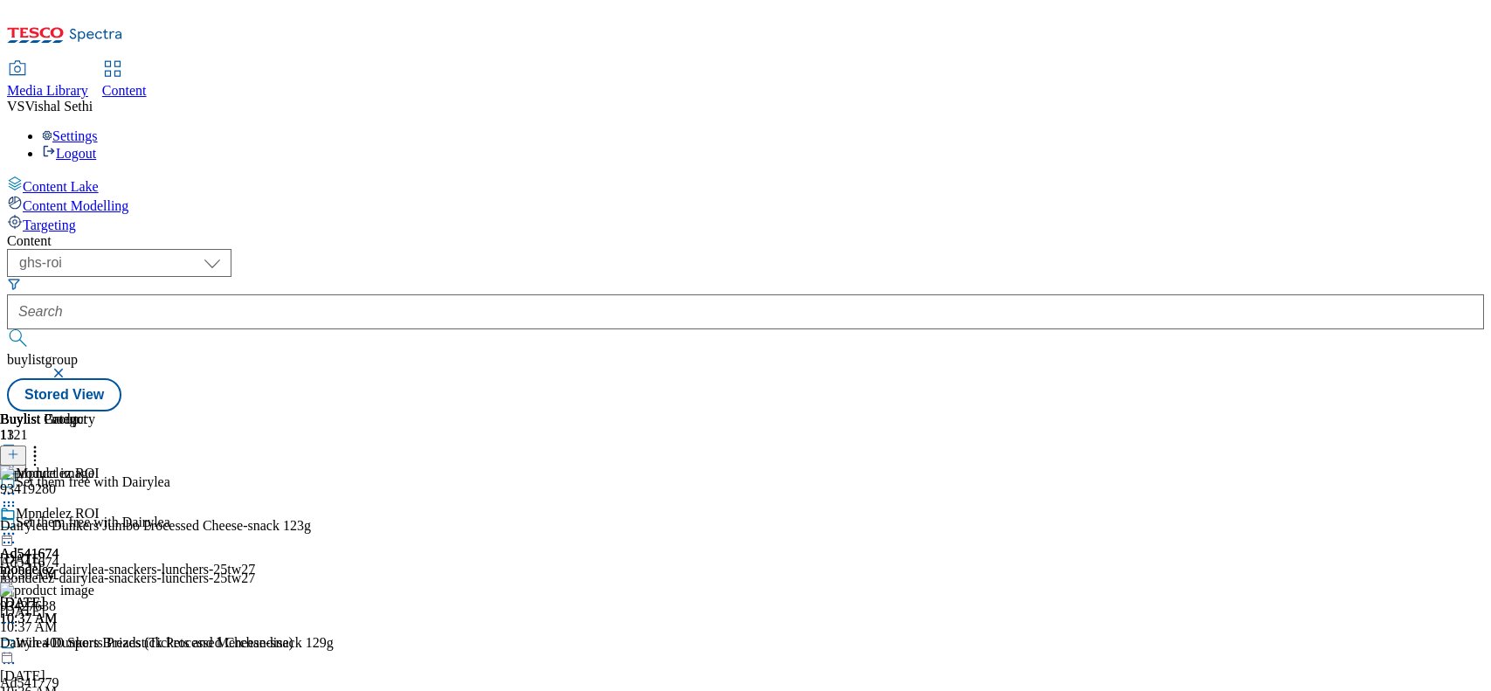 This screenshot has width=1491, height=691. I want to click on button: Stored View, so click(64, 395).